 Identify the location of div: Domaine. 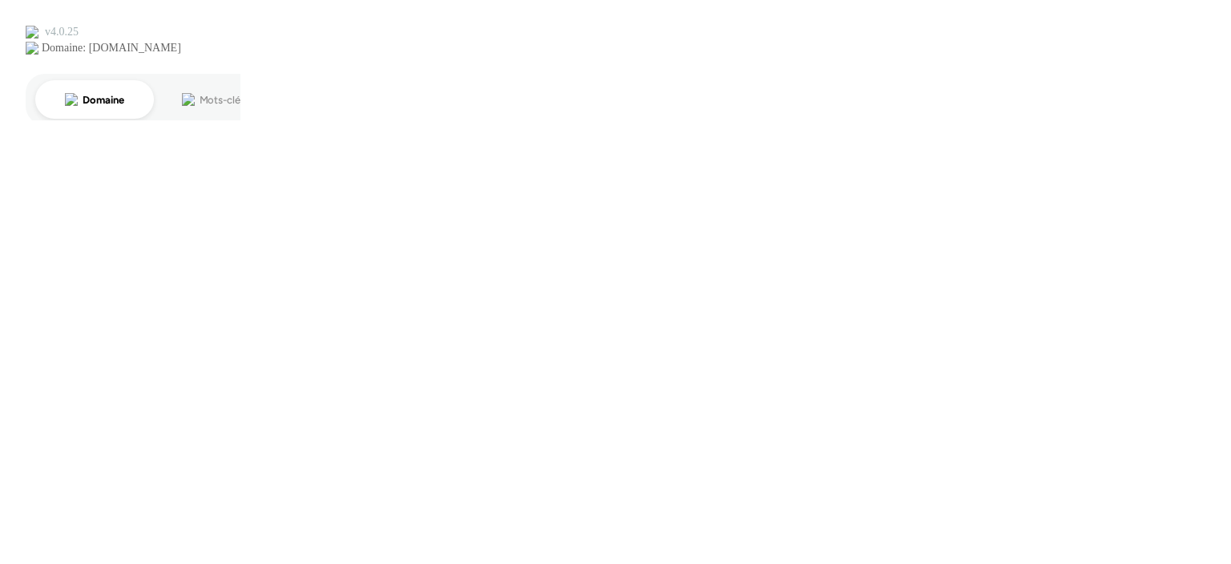
(103, 99).